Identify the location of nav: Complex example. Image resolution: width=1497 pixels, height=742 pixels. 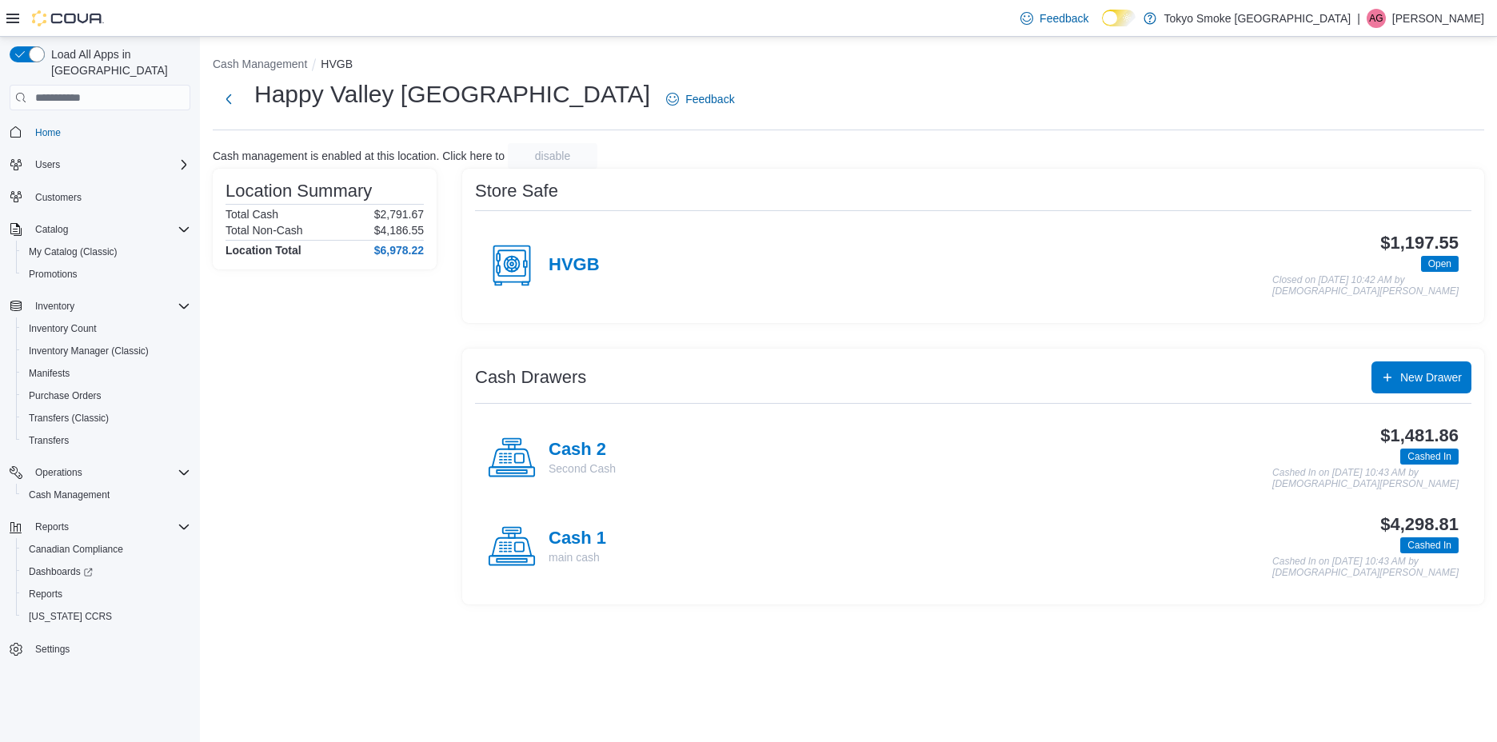
(100, 408).